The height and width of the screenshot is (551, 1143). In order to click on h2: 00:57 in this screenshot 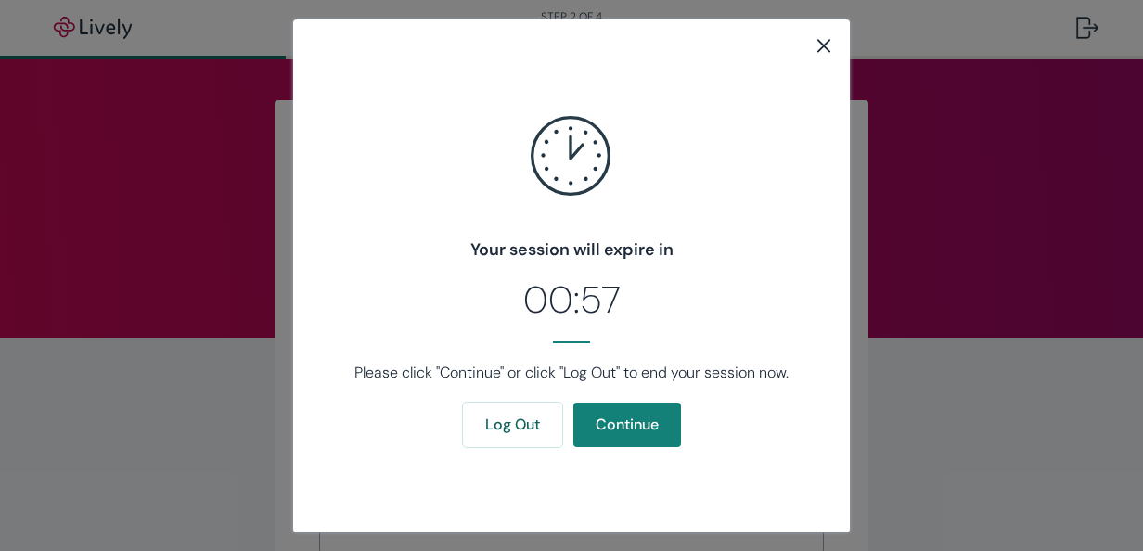, I will do `click(571, 300)`.